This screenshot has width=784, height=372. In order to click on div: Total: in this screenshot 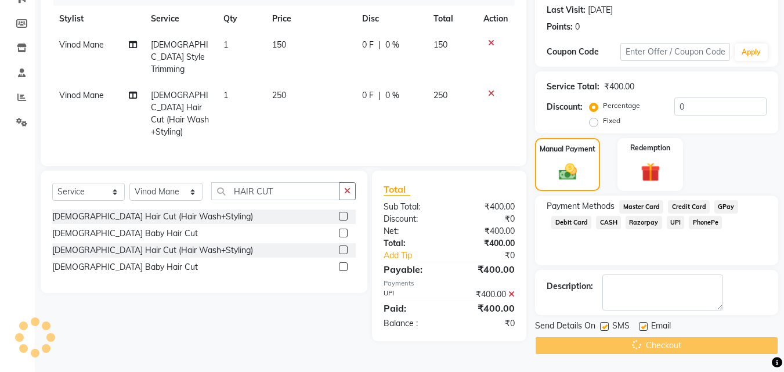, I will do `click(412, 243)`.